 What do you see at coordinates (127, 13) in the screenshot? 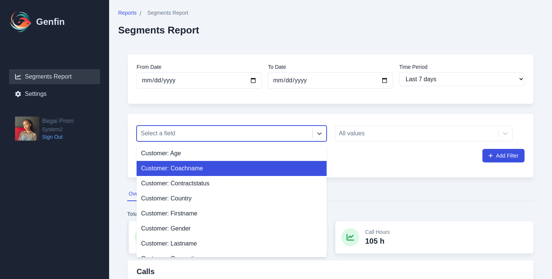
I see `span: Reports` at bounding box center [127, 13].